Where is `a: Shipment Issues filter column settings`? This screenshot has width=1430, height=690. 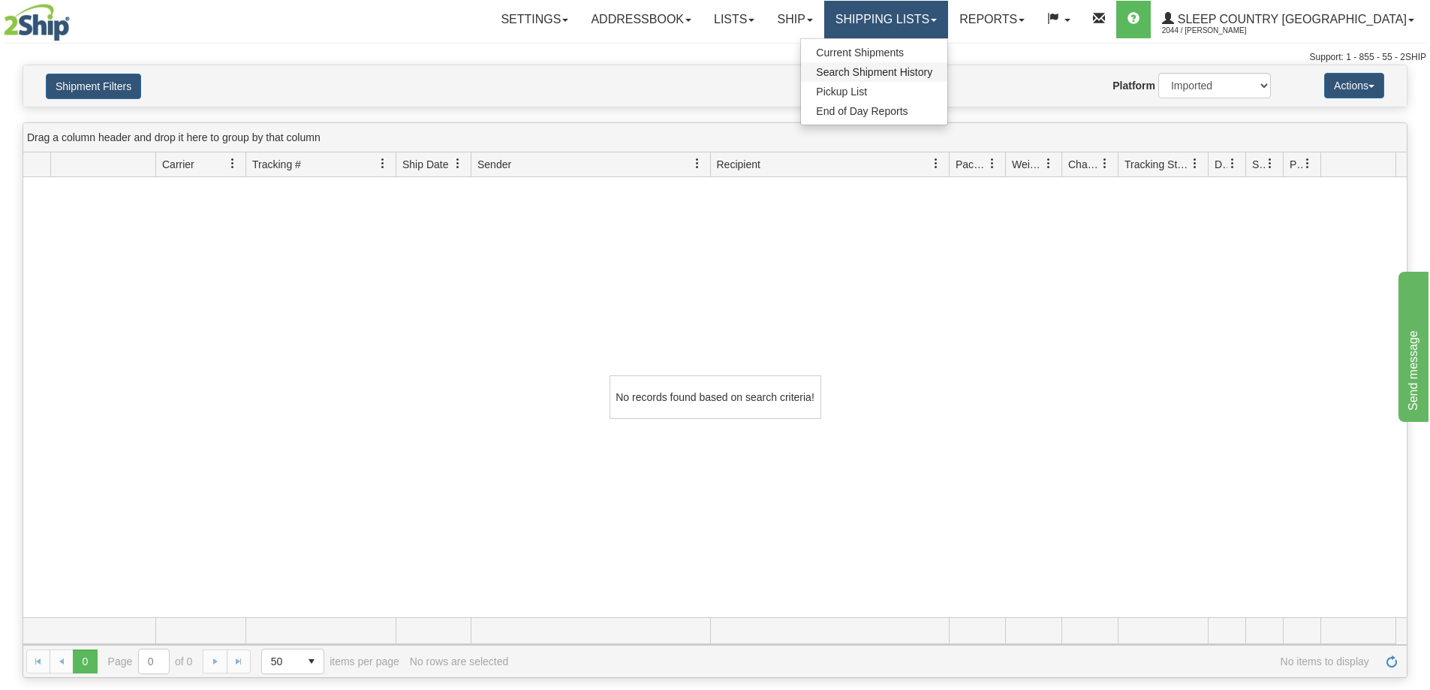
a: Shipment Issues filter column settings is located at coordinates (1271, 164).